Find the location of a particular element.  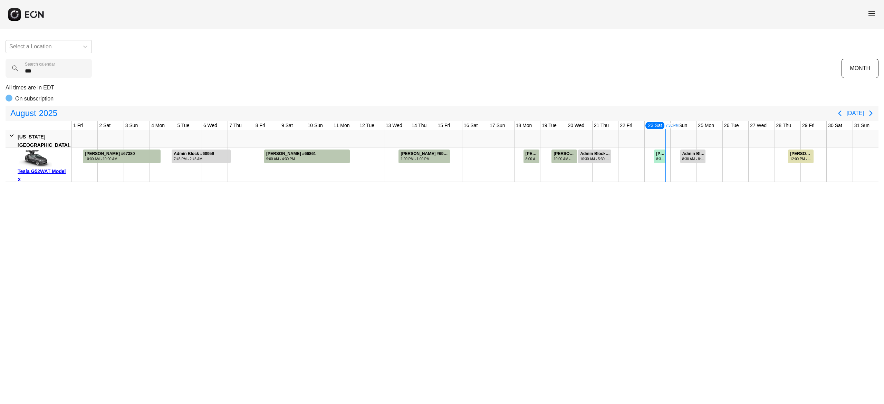

div: 10:30 AM - 5:30 PM is located at coordinates (595, 159).